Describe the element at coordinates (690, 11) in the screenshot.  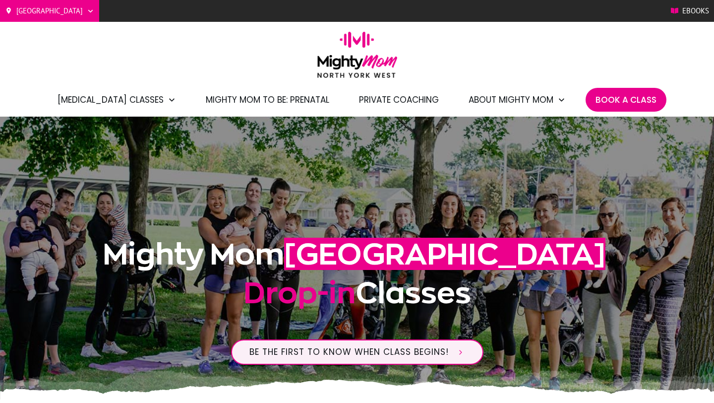
I see `a: Ebooks` at that location.